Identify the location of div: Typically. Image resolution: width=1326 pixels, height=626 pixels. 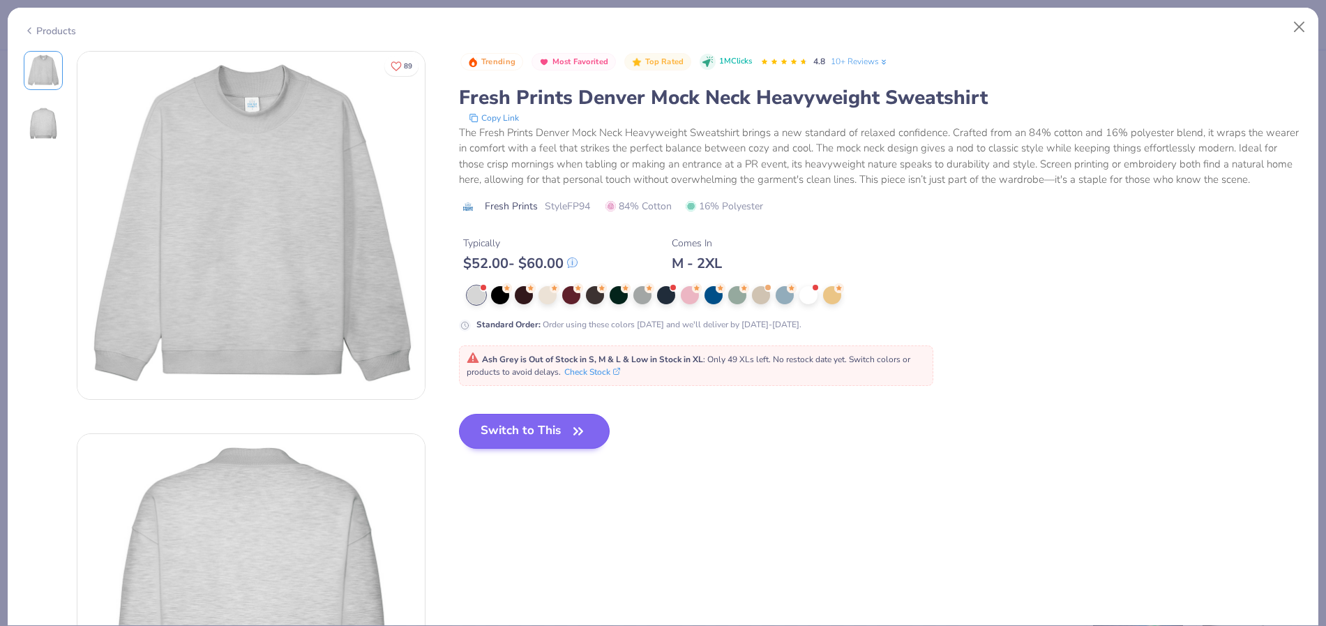
(520, 243).